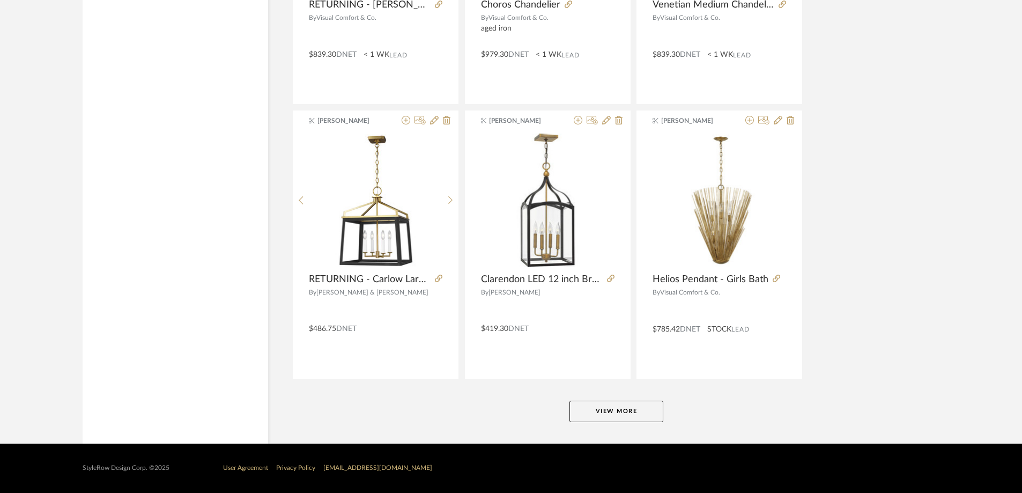 Image resolution: width=1022 pixels, height=493 pixels. I want to click on a: User Agreement, so click(246, 467).